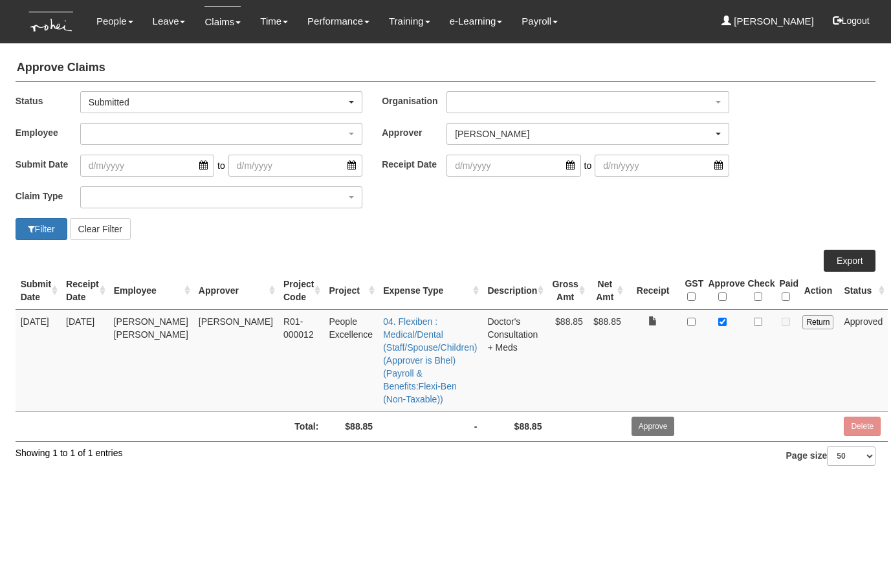 The image size is (891, 570). What do you see at coordinates (85, 290) in the screenshot?
I see `th: Receipt Date : activate to sort column ascending` at bounding box center [85, 290].